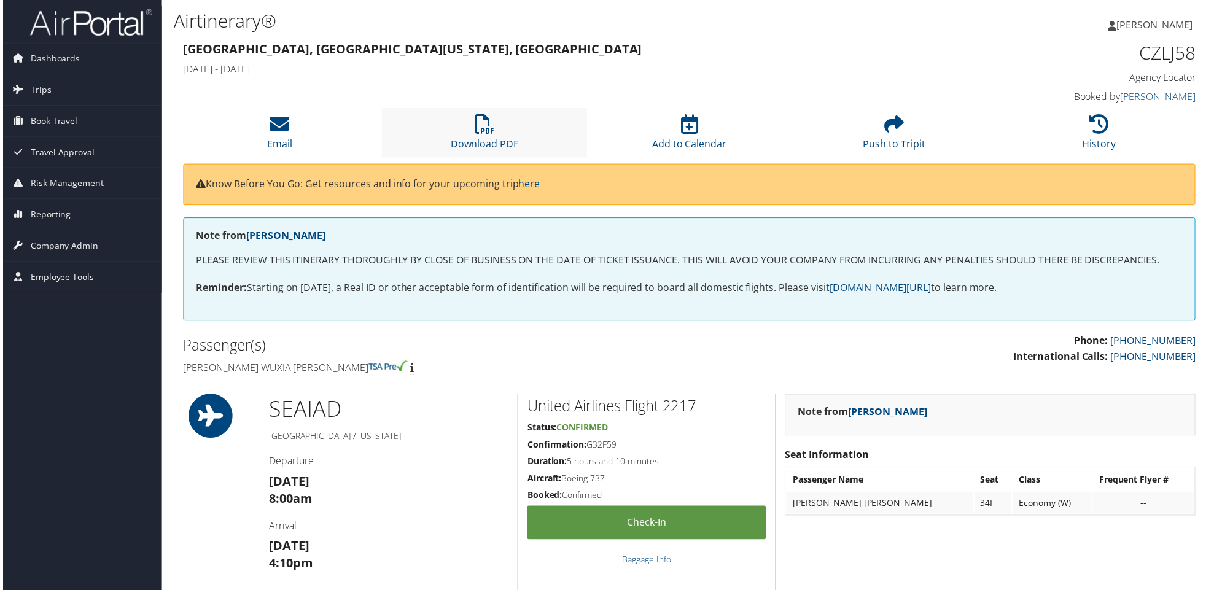 The image size is (1214, 590). I want to click on strong: Booked:, so click(544, 497).